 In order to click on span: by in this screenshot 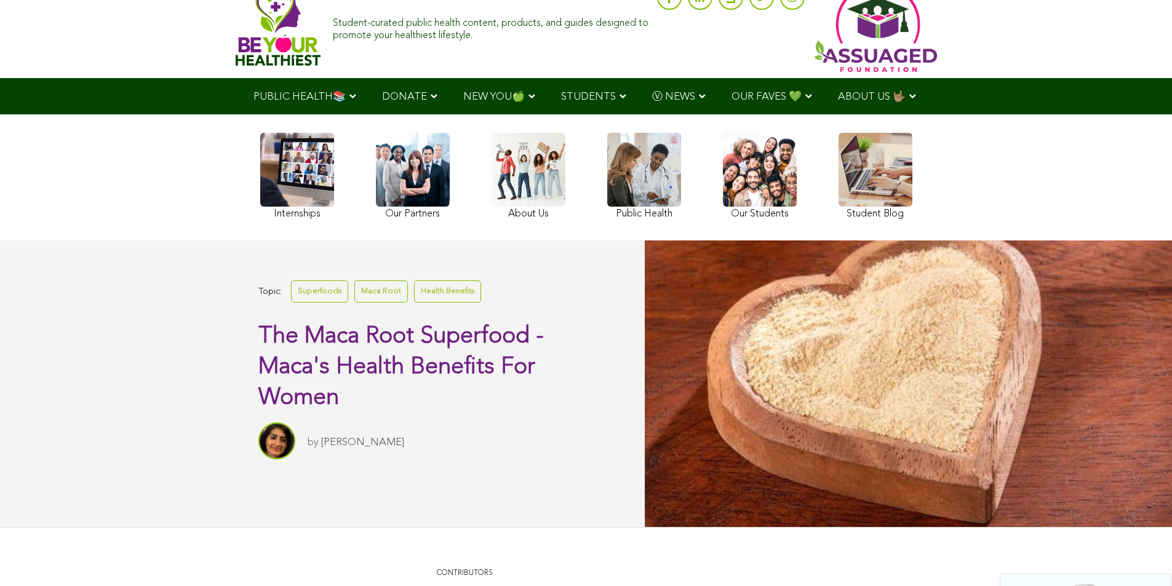, I will do `click(313, 442)`.